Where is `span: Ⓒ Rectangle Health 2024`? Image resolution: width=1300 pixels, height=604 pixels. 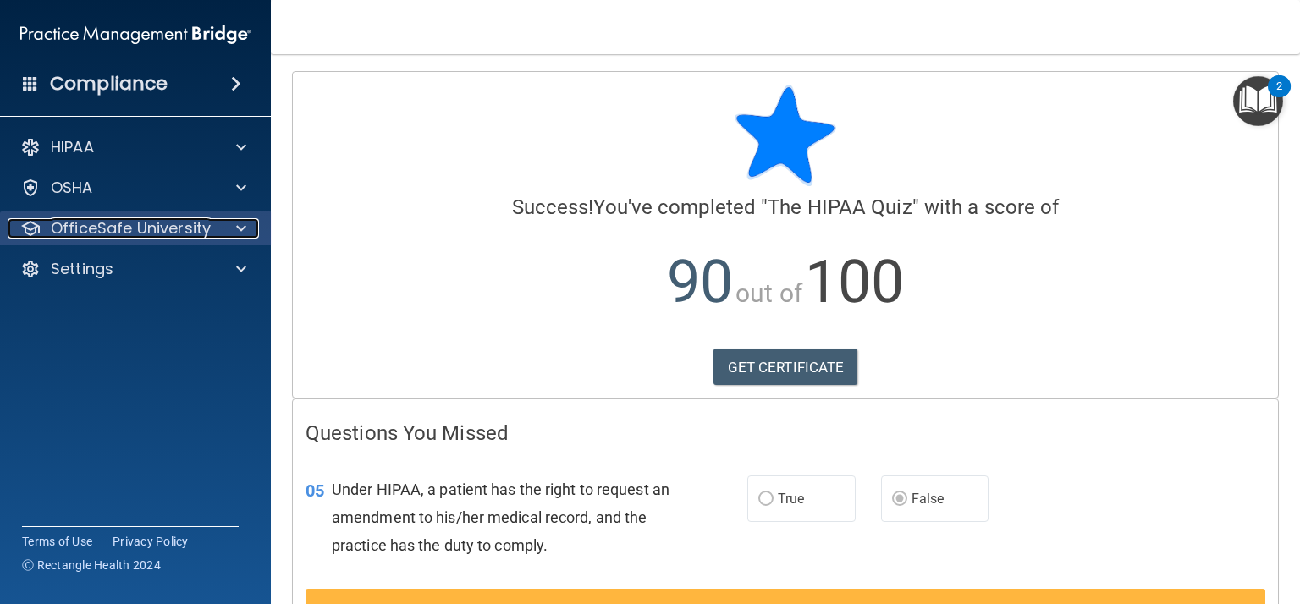 span: Ⓒ Rectangle Health 2024 is located at coordinates (91, 565).